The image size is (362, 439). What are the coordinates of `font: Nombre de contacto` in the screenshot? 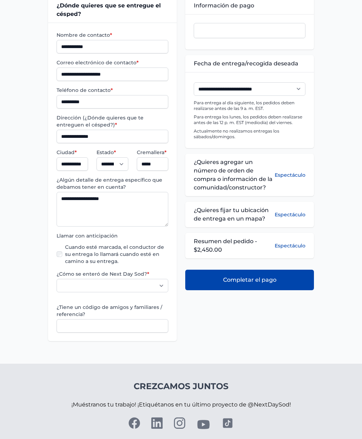 It's located at (83, 35).